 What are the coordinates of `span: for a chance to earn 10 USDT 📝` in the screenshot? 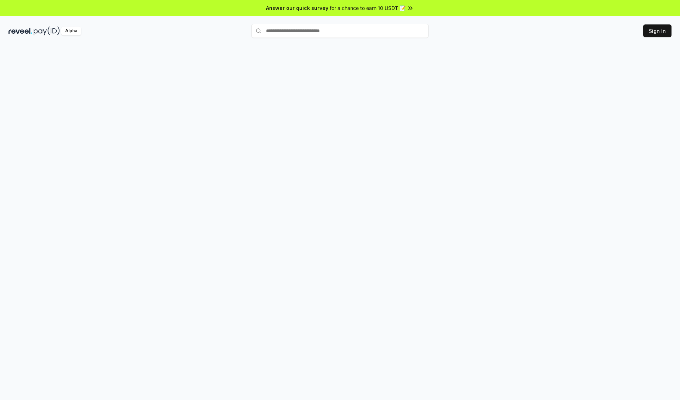 It's located at (368, 8).